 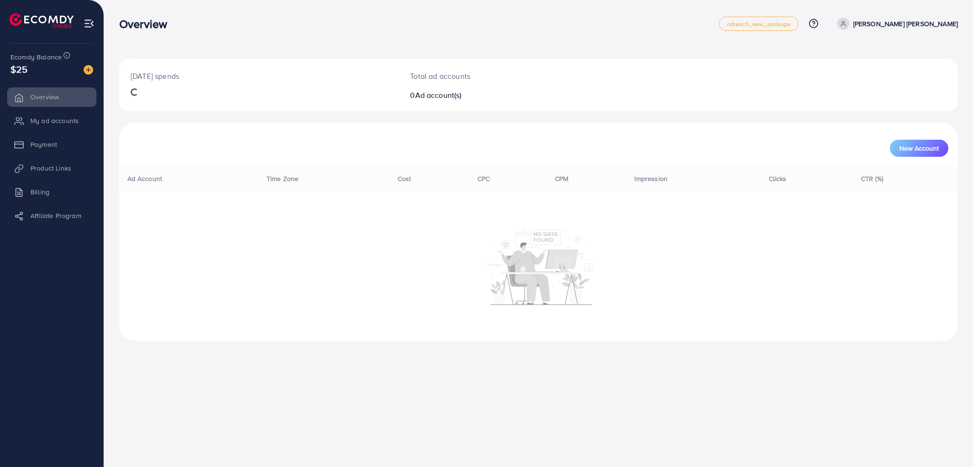 I want to click on h2: 0, so click(x=503, y=95).